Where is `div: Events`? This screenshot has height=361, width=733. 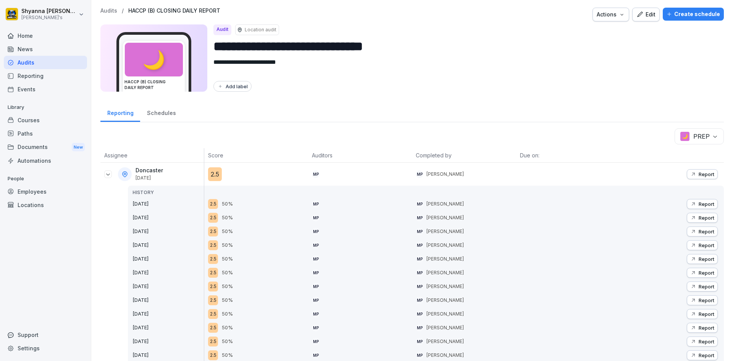 div: Events is located at coordinates (45, 89).